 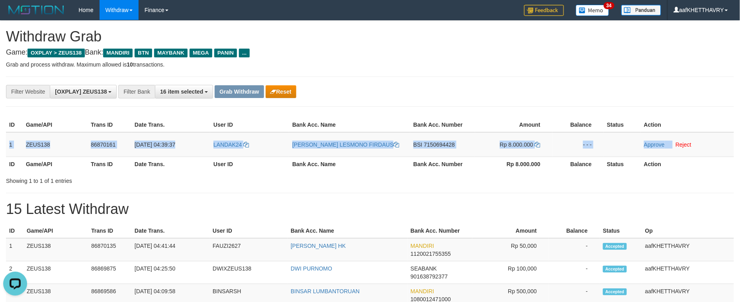 What do you see at coordinates (171, 53) in the screenshot?
I see `span: MAYBANK` at bounding box center [171, 53].